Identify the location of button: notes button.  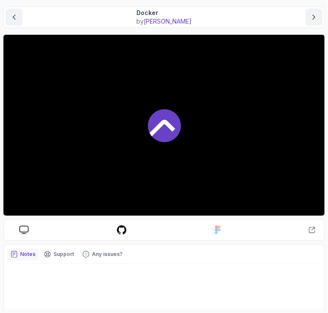
(23, 254).